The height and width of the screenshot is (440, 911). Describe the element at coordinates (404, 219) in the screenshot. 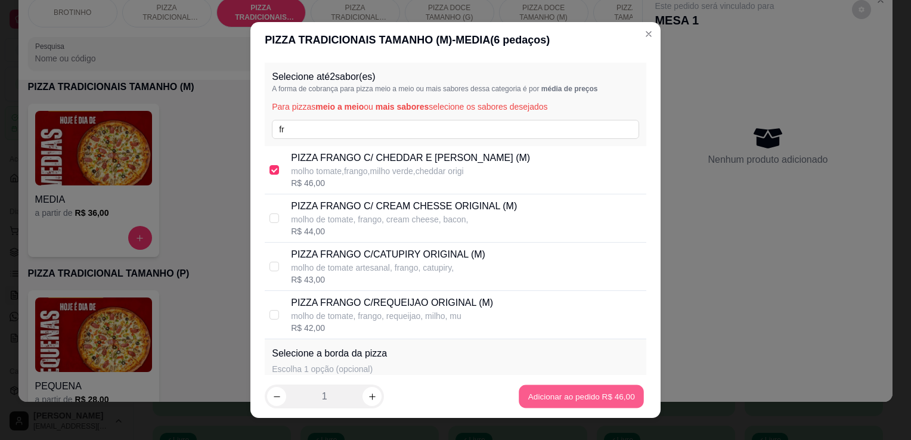

I see `p: molho de tomate, frango, cream cheese, bacon,` at that location.